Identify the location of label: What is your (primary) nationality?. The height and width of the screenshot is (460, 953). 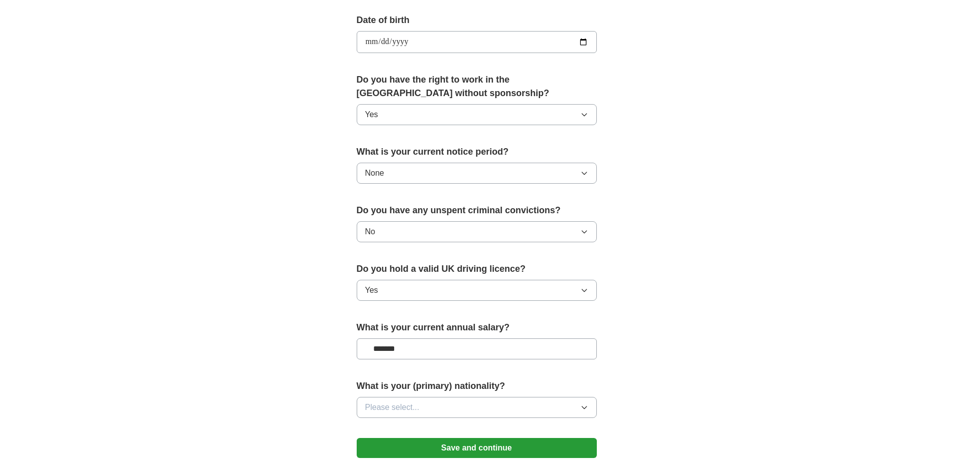
(477, 386).